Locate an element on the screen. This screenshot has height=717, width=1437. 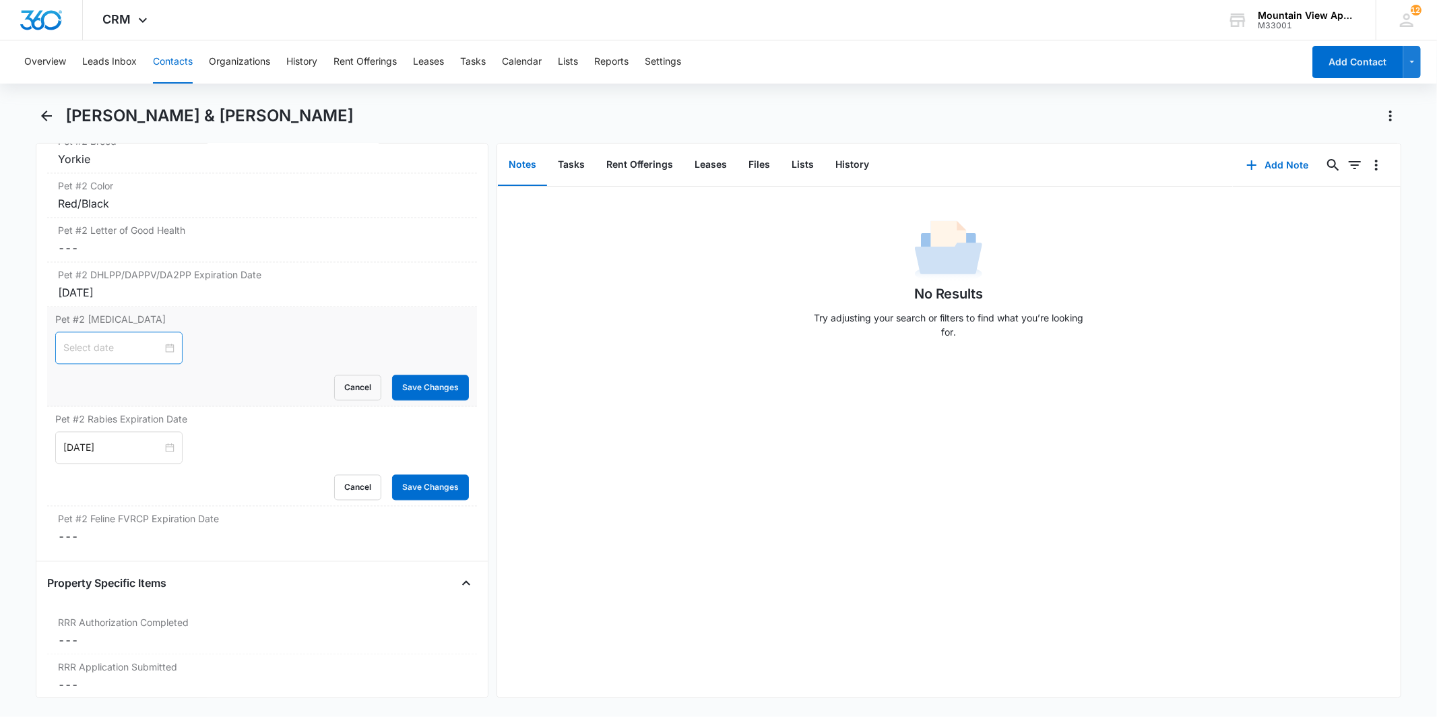
input: Select date is located at coordinates (112, 348).